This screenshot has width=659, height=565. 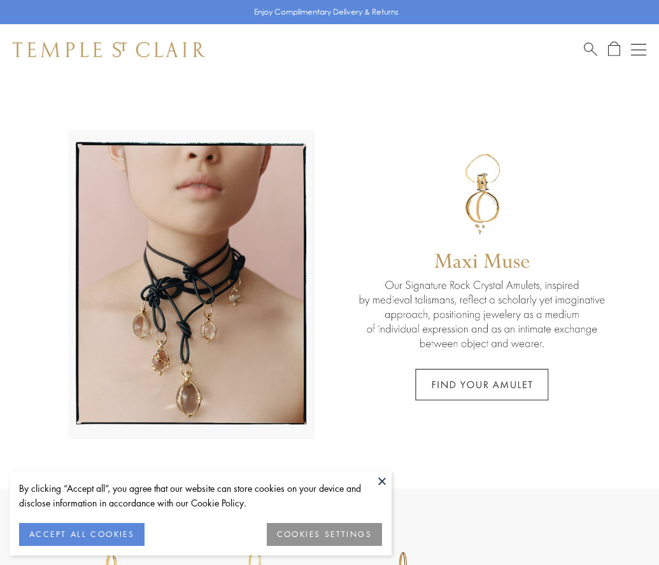 I want to click on a: Open Shopping Bag, so click(x=613, y=49).